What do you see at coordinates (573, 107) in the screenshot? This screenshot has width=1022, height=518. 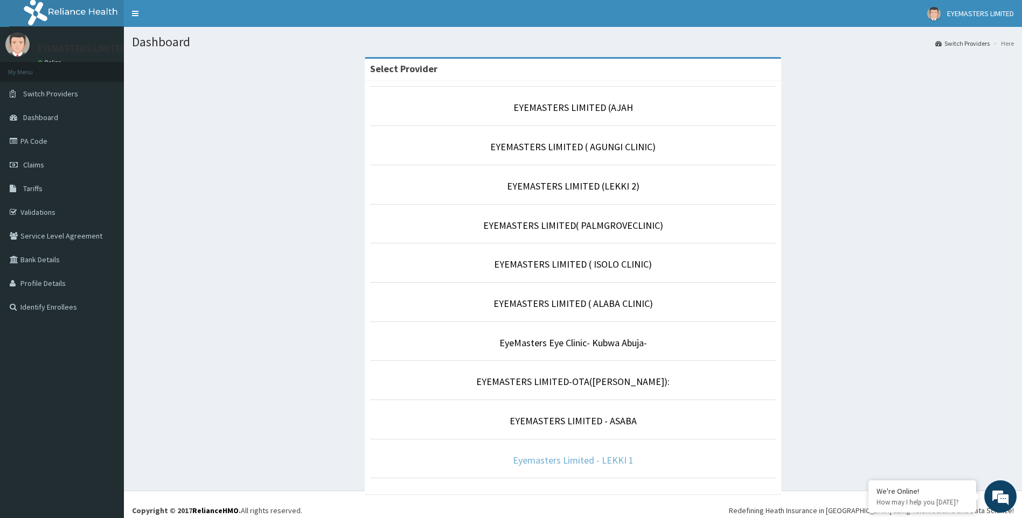 I see `a: EYEMASTERS LIMITED (AJAH` at bounding box center [573, 107].